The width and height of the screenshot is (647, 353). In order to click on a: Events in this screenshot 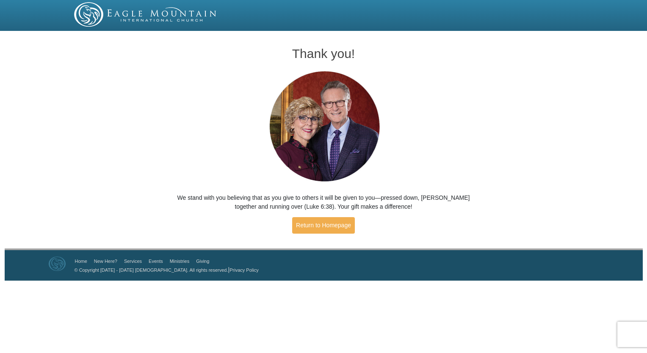, I will do `click(156, 261)`.